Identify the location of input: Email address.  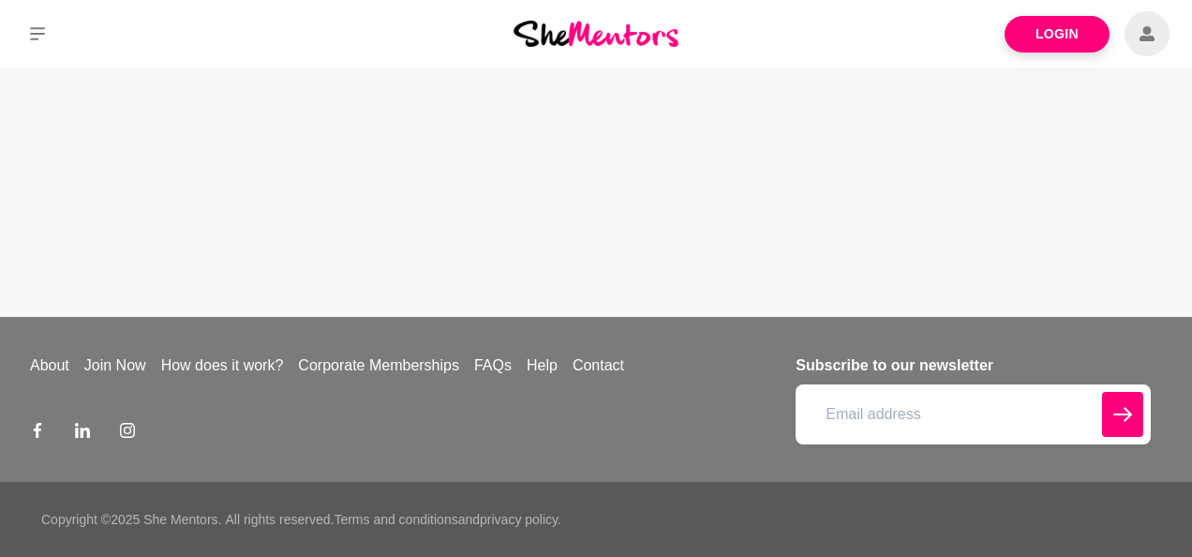
(973, 414).